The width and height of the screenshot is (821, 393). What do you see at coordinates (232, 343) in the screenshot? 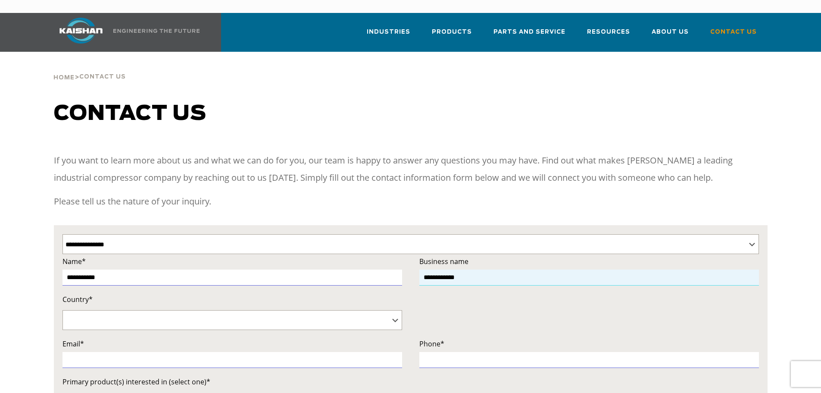
I see `label: Email*` at bounding box center [232, 343].